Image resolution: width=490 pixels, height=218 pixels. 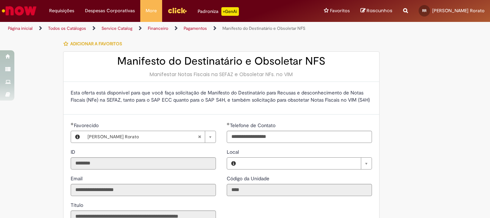 What do you see at coordinates (78, 137) in the screenshot?
I see `button: Favorecido, Visualizar este registro Renan Zamin Rorato` at bounding box center [78, 137].